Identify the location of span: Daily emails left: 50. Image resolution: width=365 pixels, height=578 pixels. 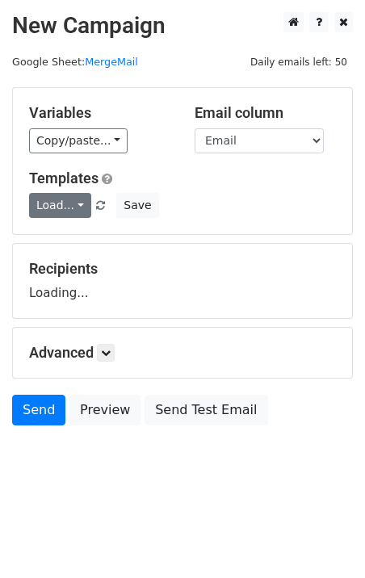
(299, 62).